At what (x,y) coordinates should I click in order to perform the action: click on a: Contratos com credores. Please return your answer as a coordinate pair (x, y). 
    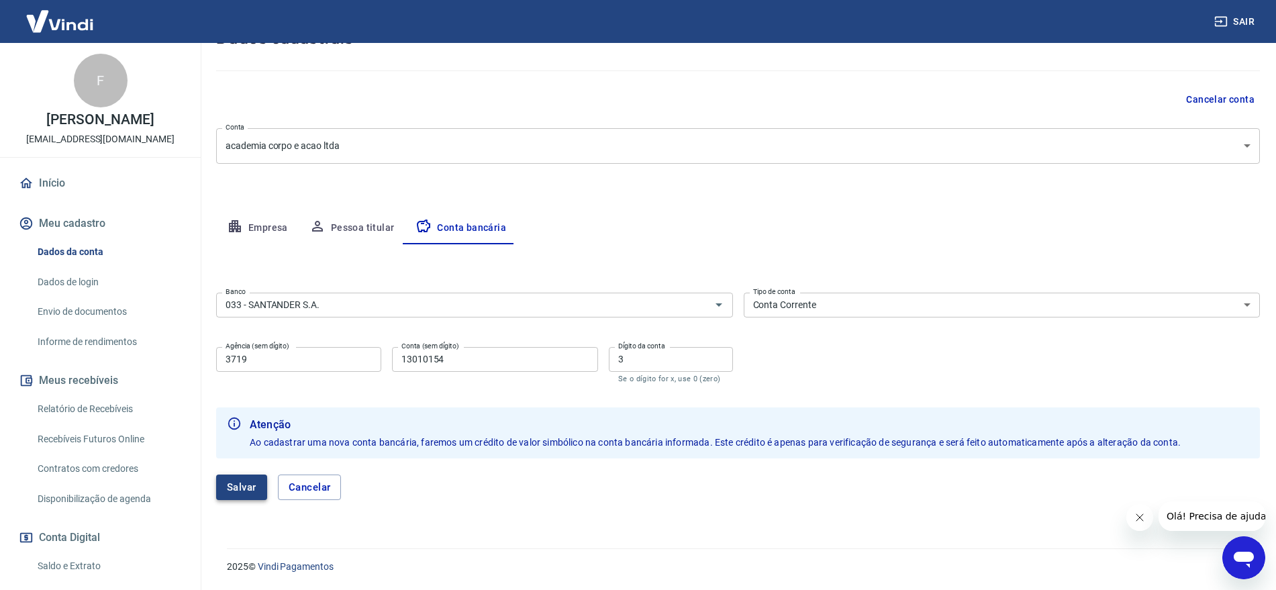
    Looking at the image, I should click on (108, 469).